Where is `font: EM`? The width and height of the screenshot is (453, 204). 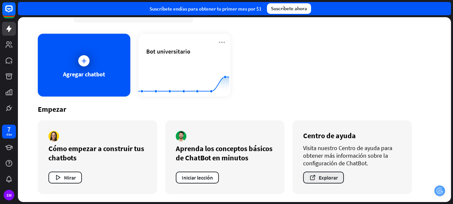
font: EM is located at coordinates (9, 196).